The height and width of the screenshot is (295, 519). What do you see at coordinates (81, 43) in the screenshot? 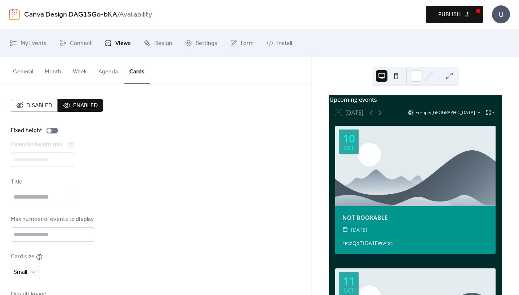
I see `span: Connect` at bounding box center [81, 43].